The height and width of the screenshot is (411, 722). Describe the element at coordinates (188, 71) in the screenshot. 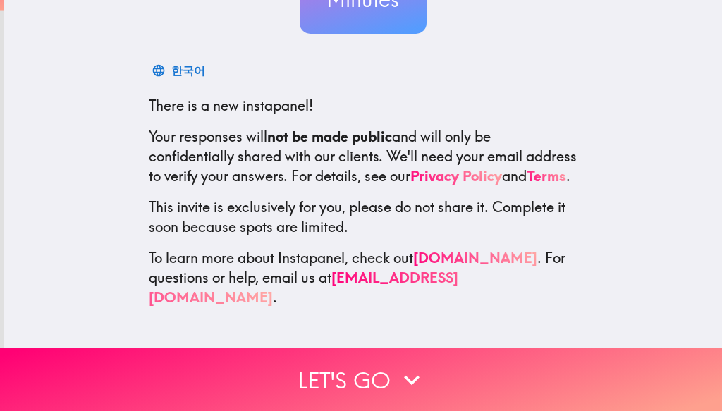

I see `div: 한국어` at that location.